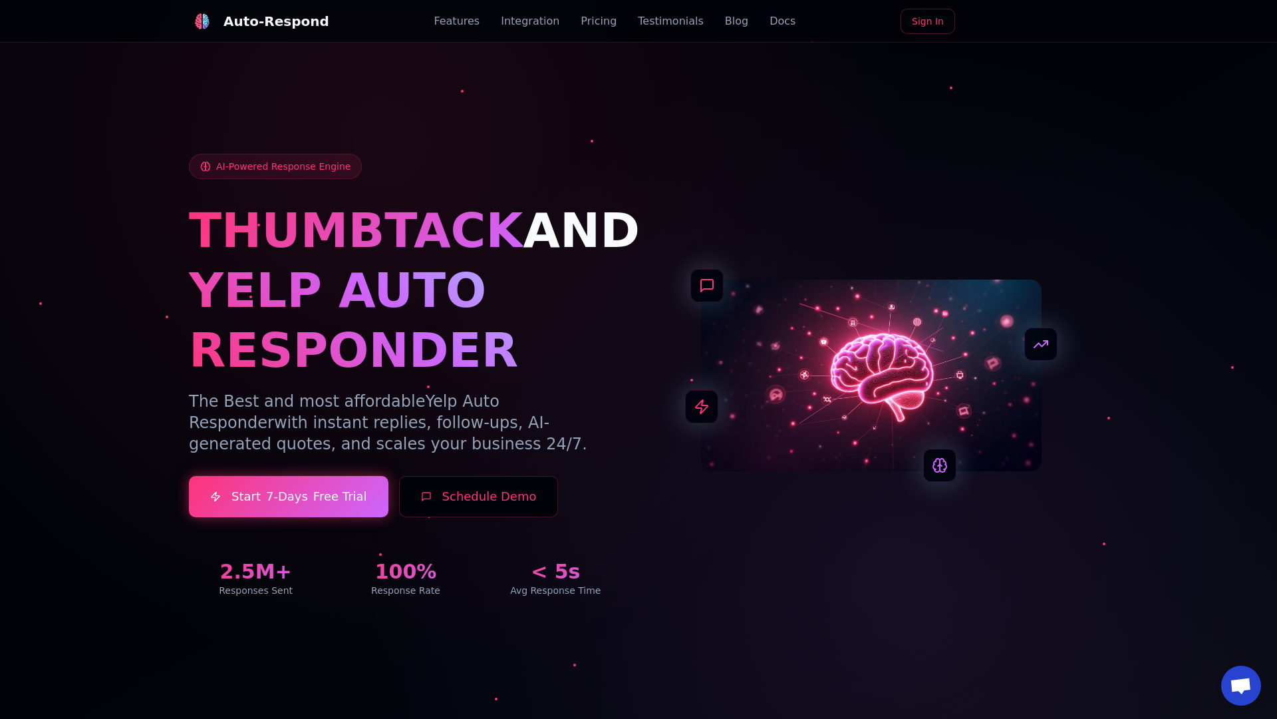  What do you see at coordinates (406, 422) in the screenshot?
I see `p: The Best and most affordable with instant replies, follow-ups, AI-generated quotes, and scales yo...` at bounding box center [406, 422].